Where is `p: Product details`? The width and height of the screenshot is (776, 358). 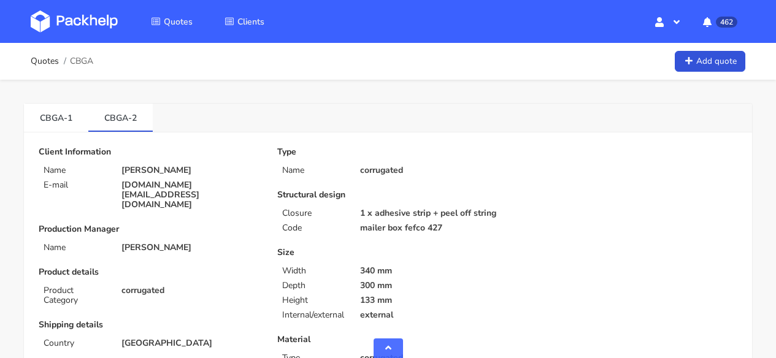
p: Product details is located at coordinates (149, 272).